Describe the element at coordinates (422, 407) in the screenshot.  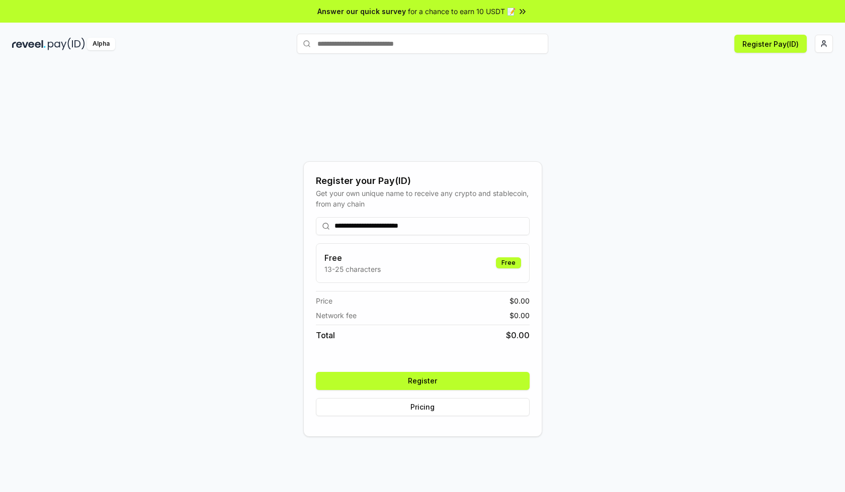
I see `button: Pricing` at that location.